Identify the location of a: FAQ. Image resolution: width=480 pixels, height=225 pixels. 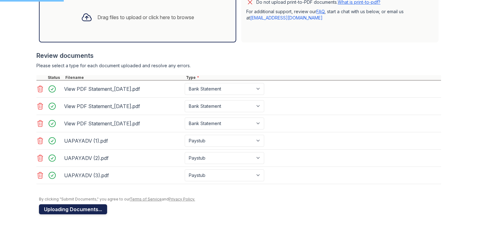
(320, 11).